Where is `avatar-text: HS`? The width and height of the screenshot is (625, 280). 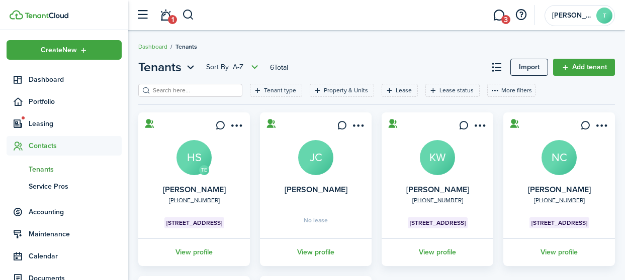 avatar-text: HS is located at coordinates (194, 158).